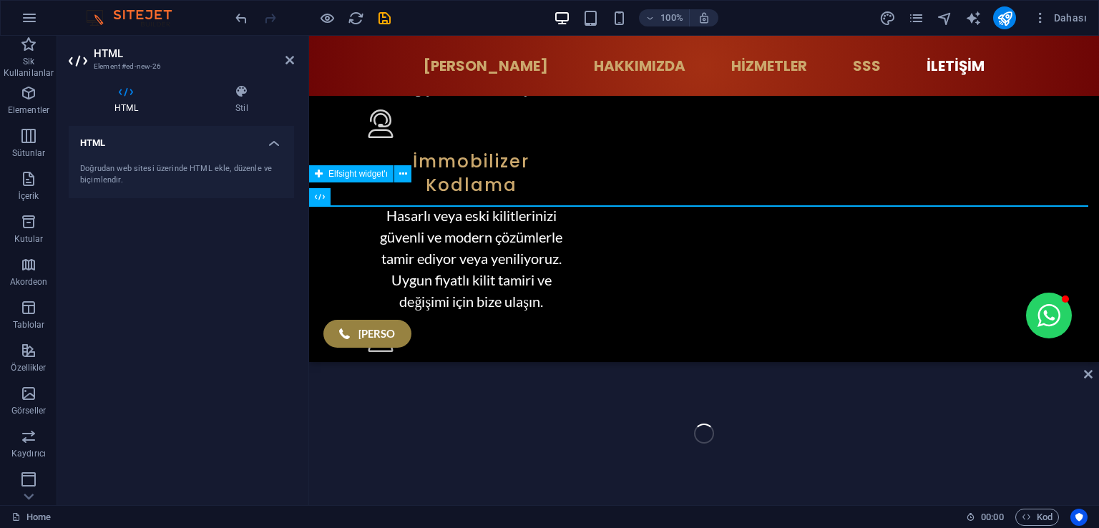 The height and width of the screenshot is (528, 1099). Describe the element at coordinates (29, 453) in the screenshot. I see `p: Kaydırıcı` at that location.